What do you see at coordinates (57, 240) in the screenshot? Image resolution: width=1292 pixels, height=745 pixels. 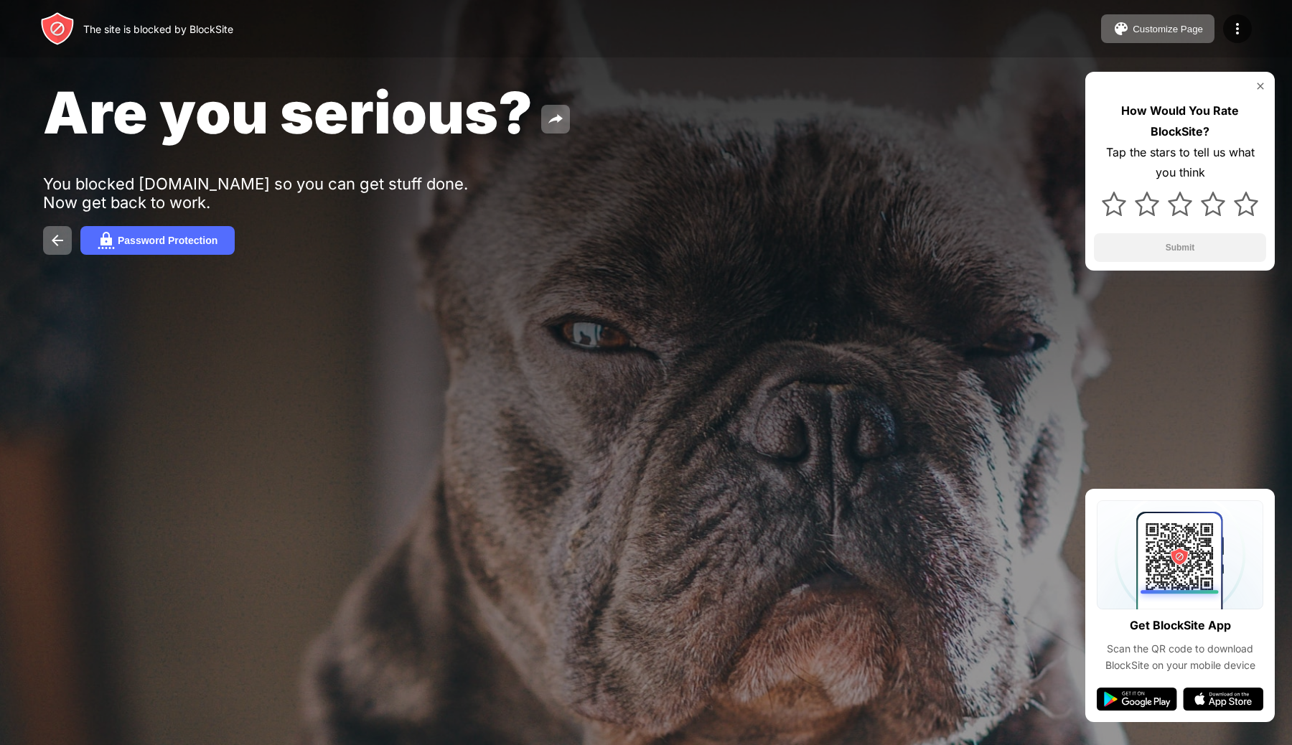 I see `img: back.svg` at bounding box center [57, 240].